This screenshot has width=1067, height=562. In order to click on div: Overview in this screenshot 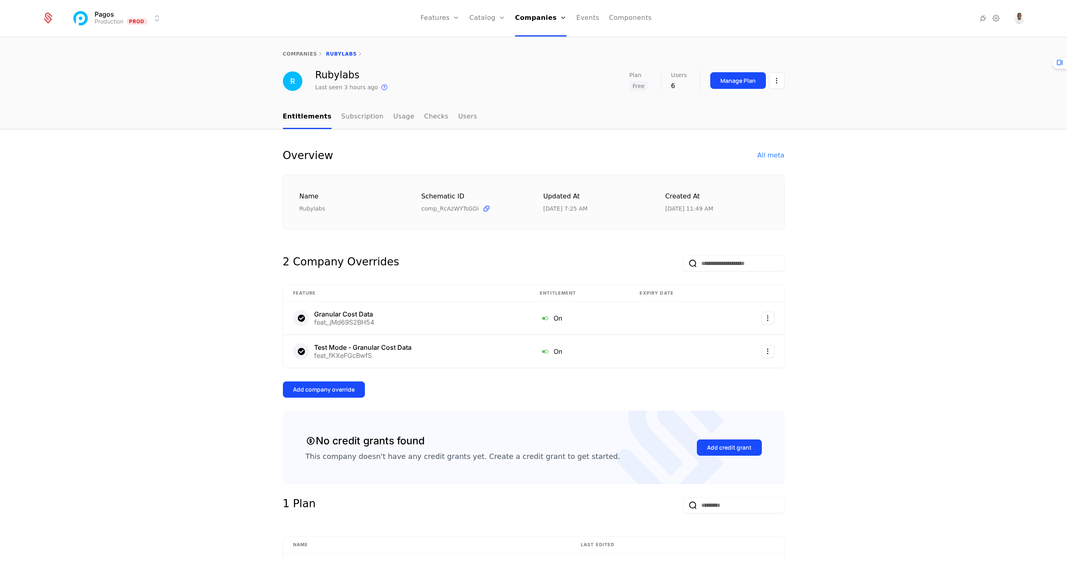, I will do `click(308, 155)`.